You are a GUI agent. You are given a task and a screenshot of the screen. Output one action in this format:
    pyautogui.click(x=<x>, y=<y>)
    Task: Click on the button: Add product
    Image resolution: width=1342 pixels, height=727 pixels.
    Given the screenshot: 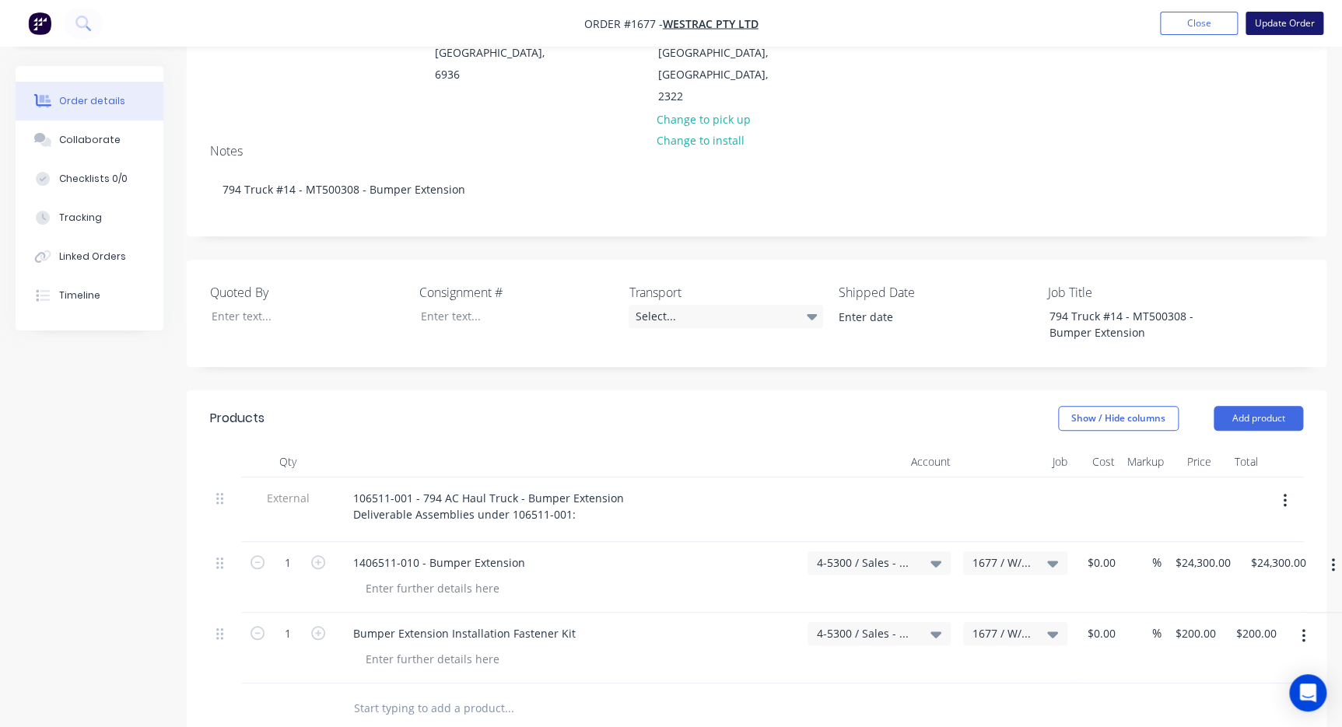 What is the action you would take?
    pyautogui.click(x=1258, y=418)
    